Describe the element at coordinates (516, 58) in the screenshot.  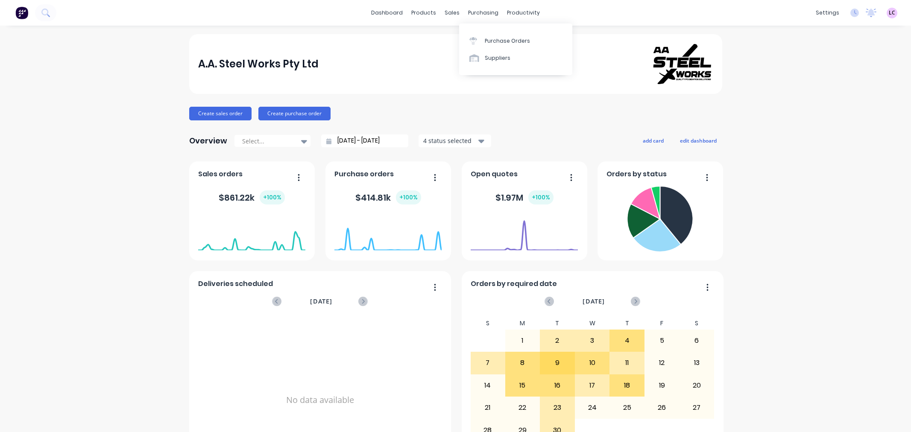
I see `a: Suppliers` at that location.